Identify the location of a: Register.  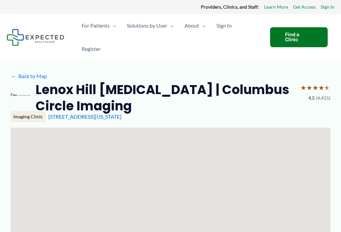
(91, 49).